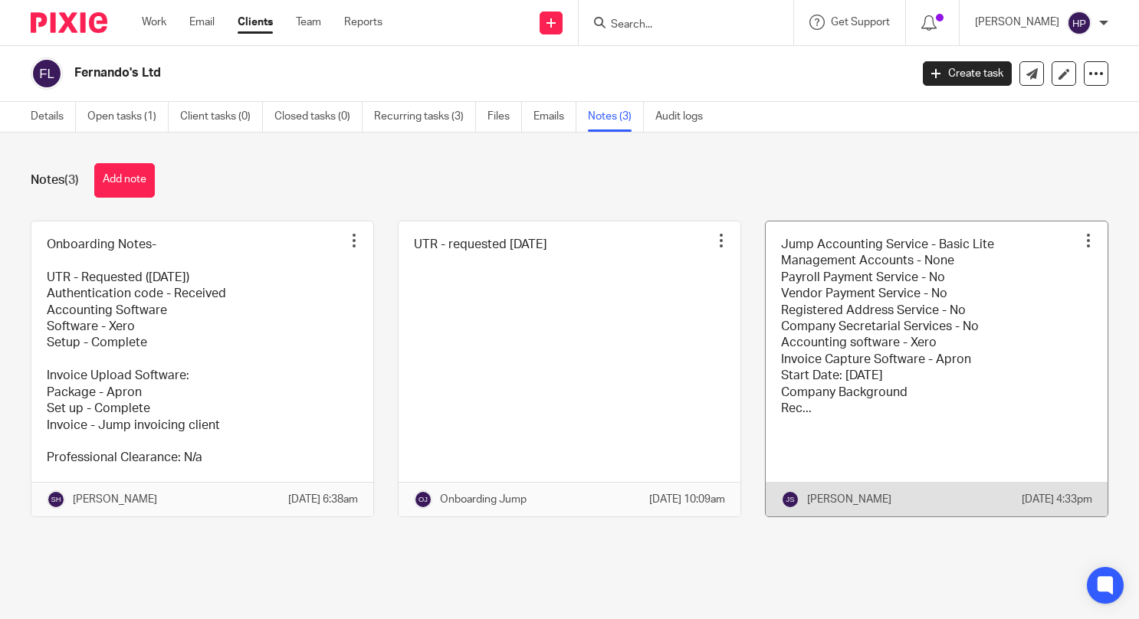 The height and width of the screenshot is (619, 1139). I want to click on a: Work, so click(154, 22).